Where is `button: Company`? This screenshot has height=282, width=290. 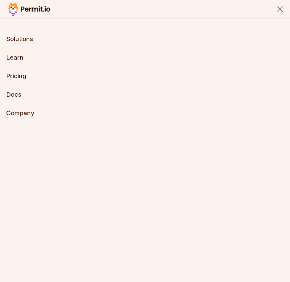 button: Company is located at coordinates (20, 113).